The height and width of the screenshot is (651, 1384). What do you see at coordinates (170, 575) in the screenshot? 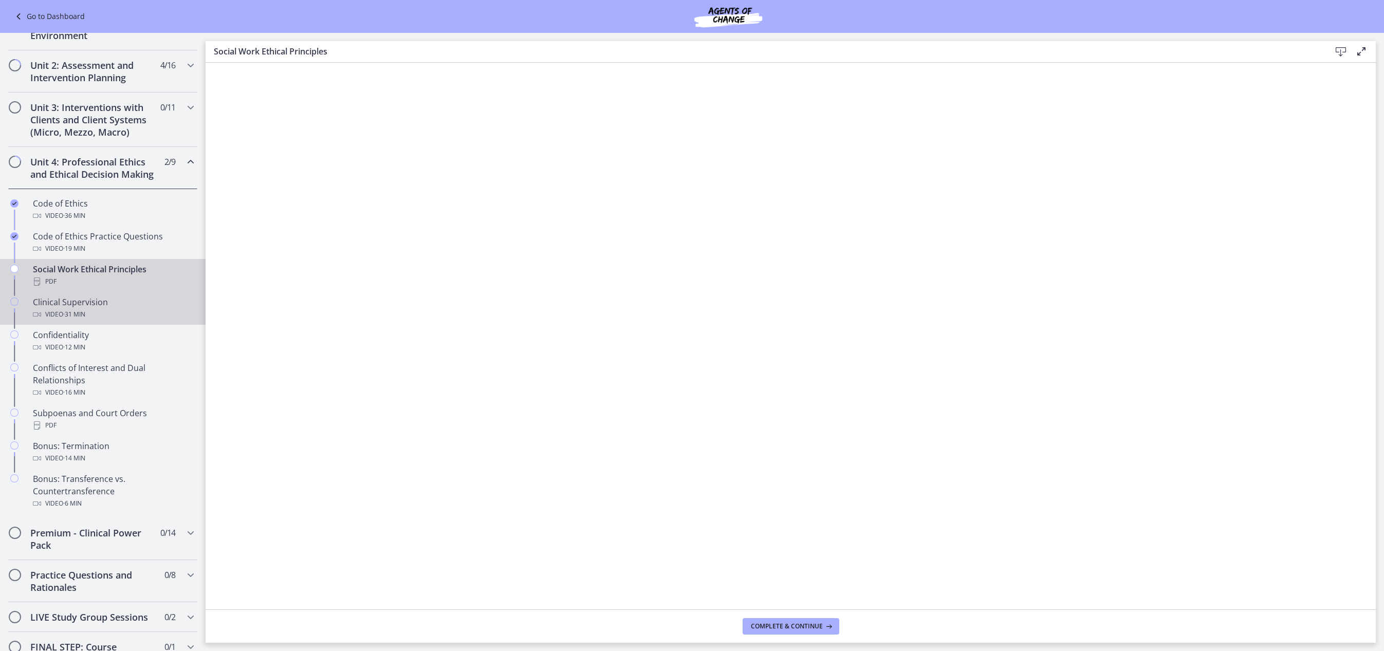
I see `span: 0 / 8` at bounding box center [170, 575].